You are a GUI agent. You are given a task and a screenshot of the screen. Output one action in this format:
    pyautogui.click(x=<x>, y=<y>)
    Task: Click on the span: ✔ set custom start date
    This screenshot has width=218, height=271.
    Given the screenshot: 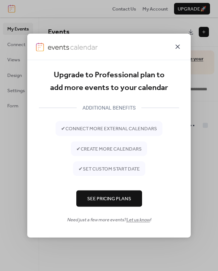 What is the action you would take?
    pyautogui.click(x=109, y=169)
    